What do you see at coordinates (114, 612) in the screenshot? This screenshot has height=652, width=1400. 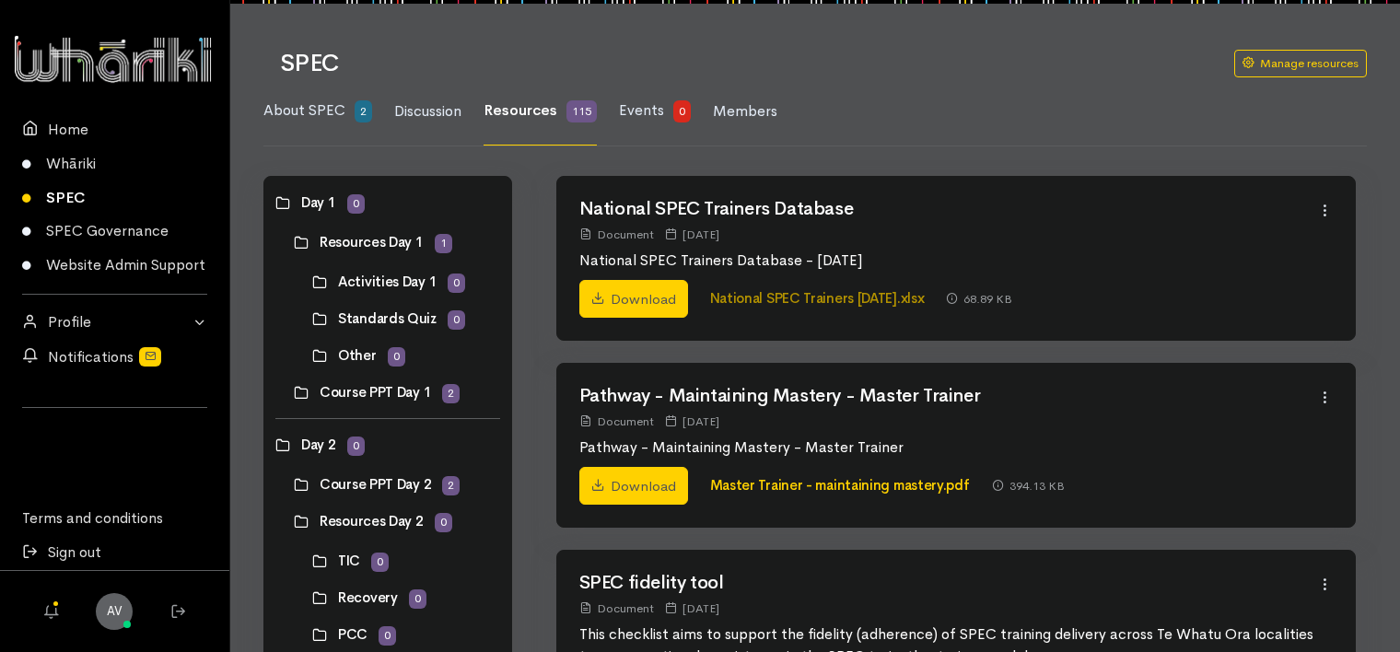 I see `a: AV` at bounding box center [114, 612].